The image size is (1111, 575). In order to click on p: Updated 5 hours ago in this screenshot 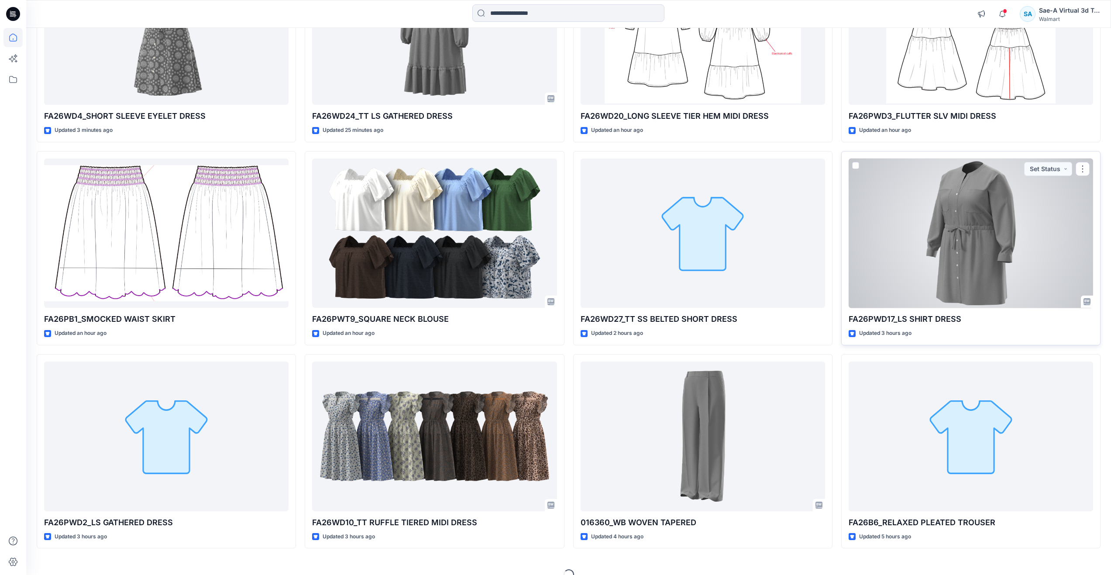, I will do `click(885, 537)`.